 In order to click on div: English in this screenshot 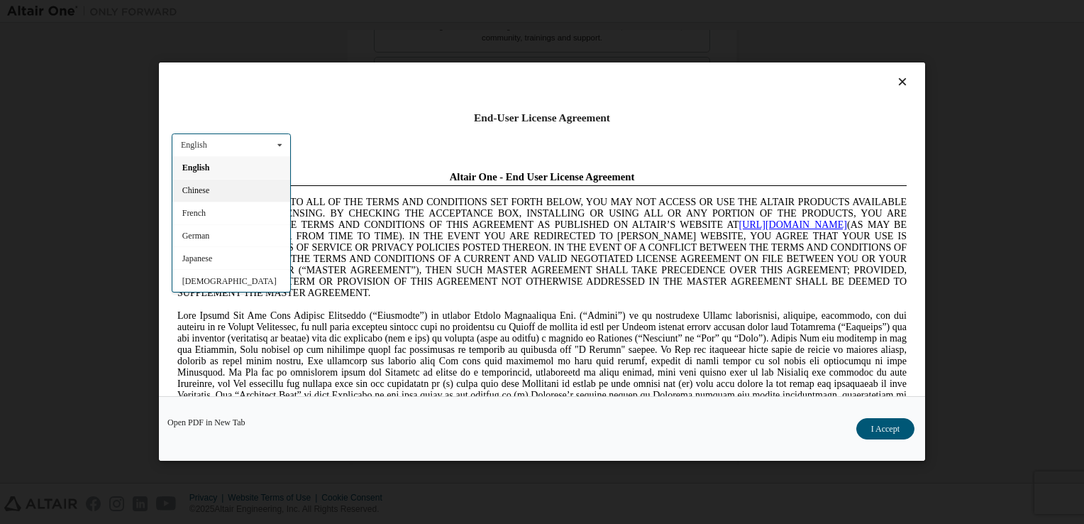, I will do `click(194, 145)`.